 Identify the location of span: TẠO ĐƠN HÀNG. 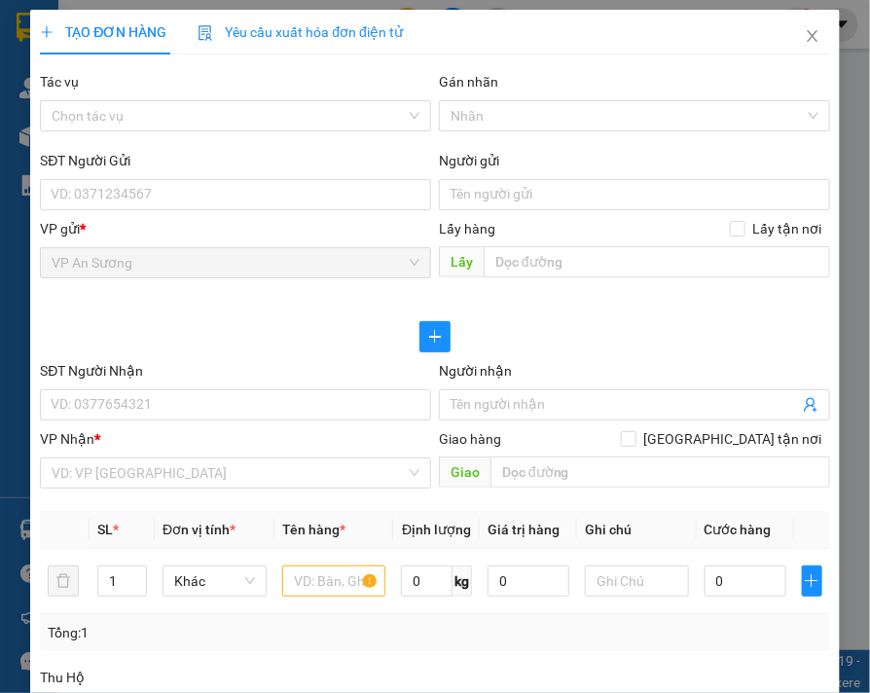
(103, 32).